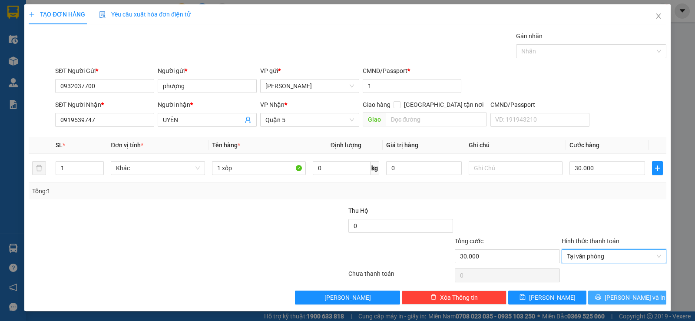 The width and height of the screenshot is (695, 321). What do you see at coordinates (127, 145) in the screenshot?
I see `span: Đơn vị tính` at bounding box center [127, 145].